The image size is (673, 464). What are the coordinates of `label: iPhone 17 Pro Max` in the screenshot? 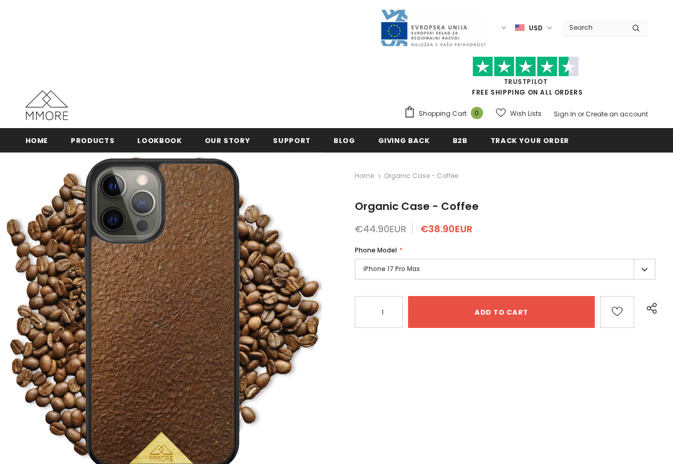 It's located at (505, 269).